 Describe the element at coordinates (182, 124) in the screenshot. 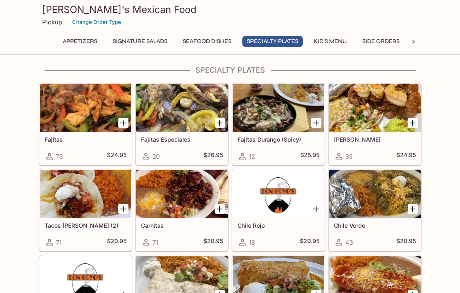

I see `a: Fajitas Especiales20$26.95` at that location.